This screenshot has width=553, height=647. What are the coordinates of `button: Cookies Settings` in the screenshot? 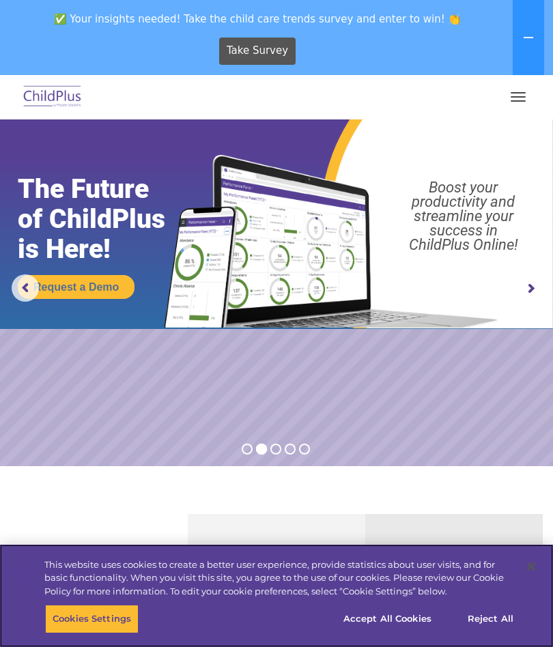 It's located at (91, 619).